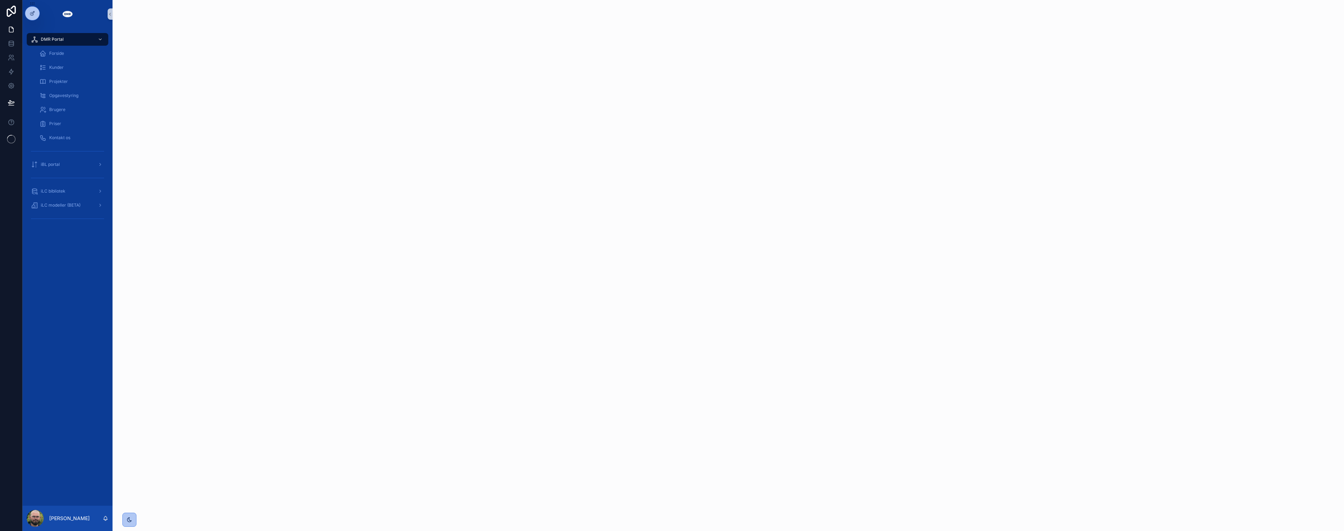 The image size is (1344, 531). Describe the element at coordinates (58, 82) in the screenshot. I see `span: Projekter` at that location.